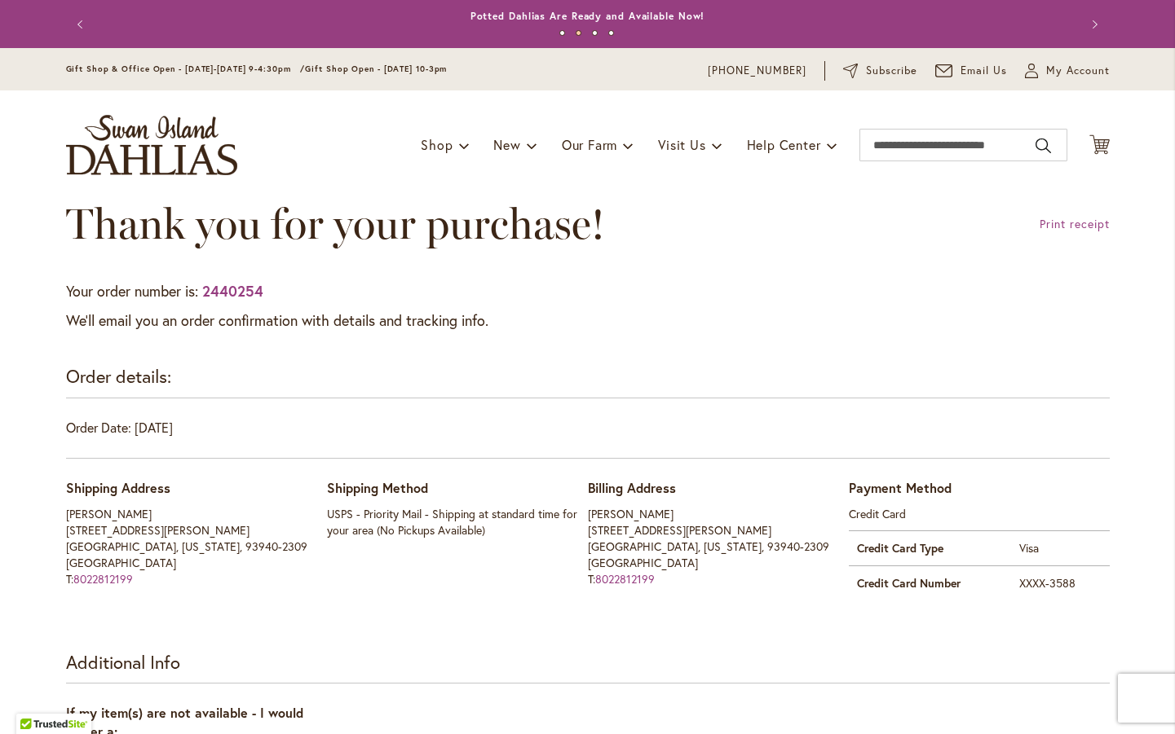 The image size is (1175, 734). What do you see at coordinates (588, 321) in the screenshot?
I see `p: We'll email you an order confirmation with details and tracking info.` at bounding box center [588, 321].